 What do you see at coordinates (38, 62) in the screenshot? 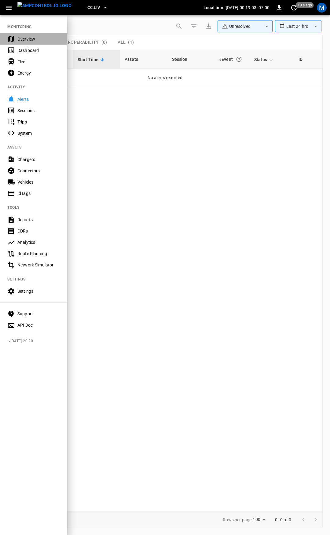
I see `div: Fleet` at bounding box center [38, 62].